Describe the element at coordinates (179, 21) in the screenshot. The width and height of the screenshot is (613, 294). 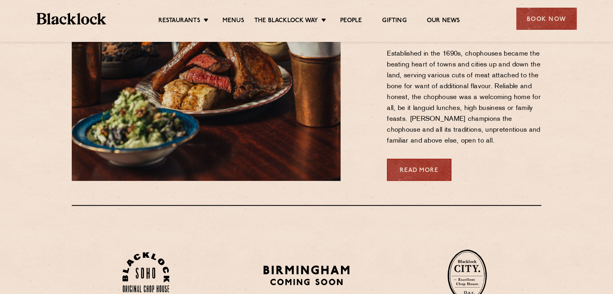
I see `a: Restaurants` at that location.